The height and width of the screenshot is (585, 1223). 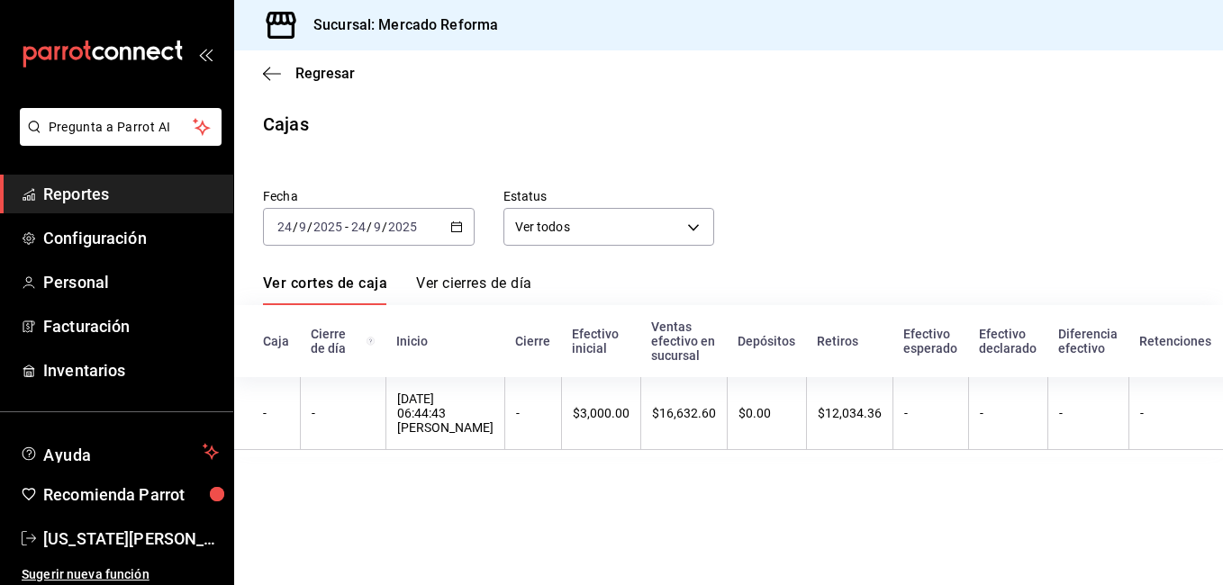 What do you see at coordinates (309, 73) in the screenshot?
I see `button: Regresar` at bounding box center [309, 73].